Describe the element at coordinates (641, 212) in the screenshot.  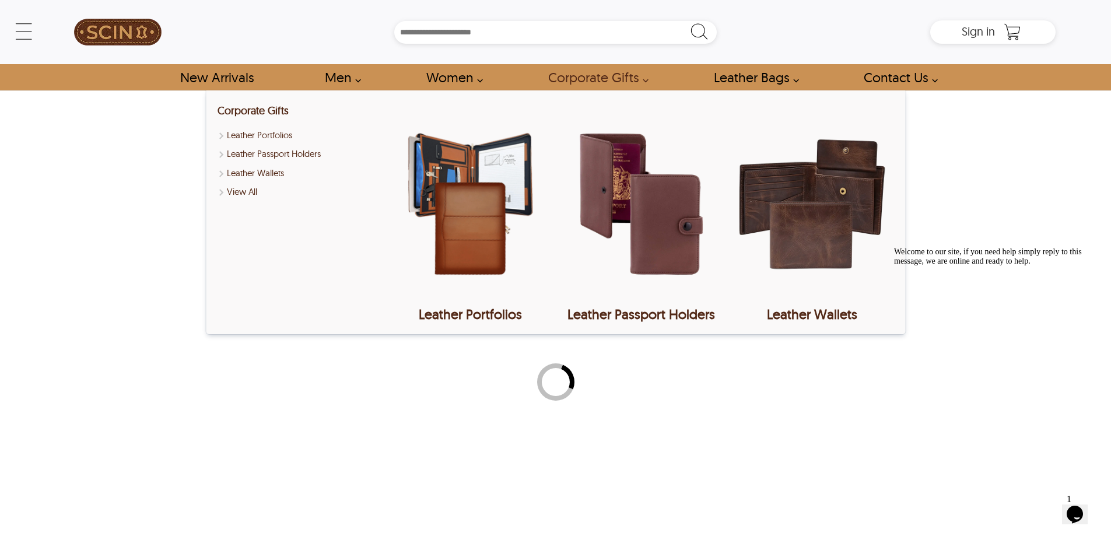
I see `a: Leather Passport Holders` at that location.